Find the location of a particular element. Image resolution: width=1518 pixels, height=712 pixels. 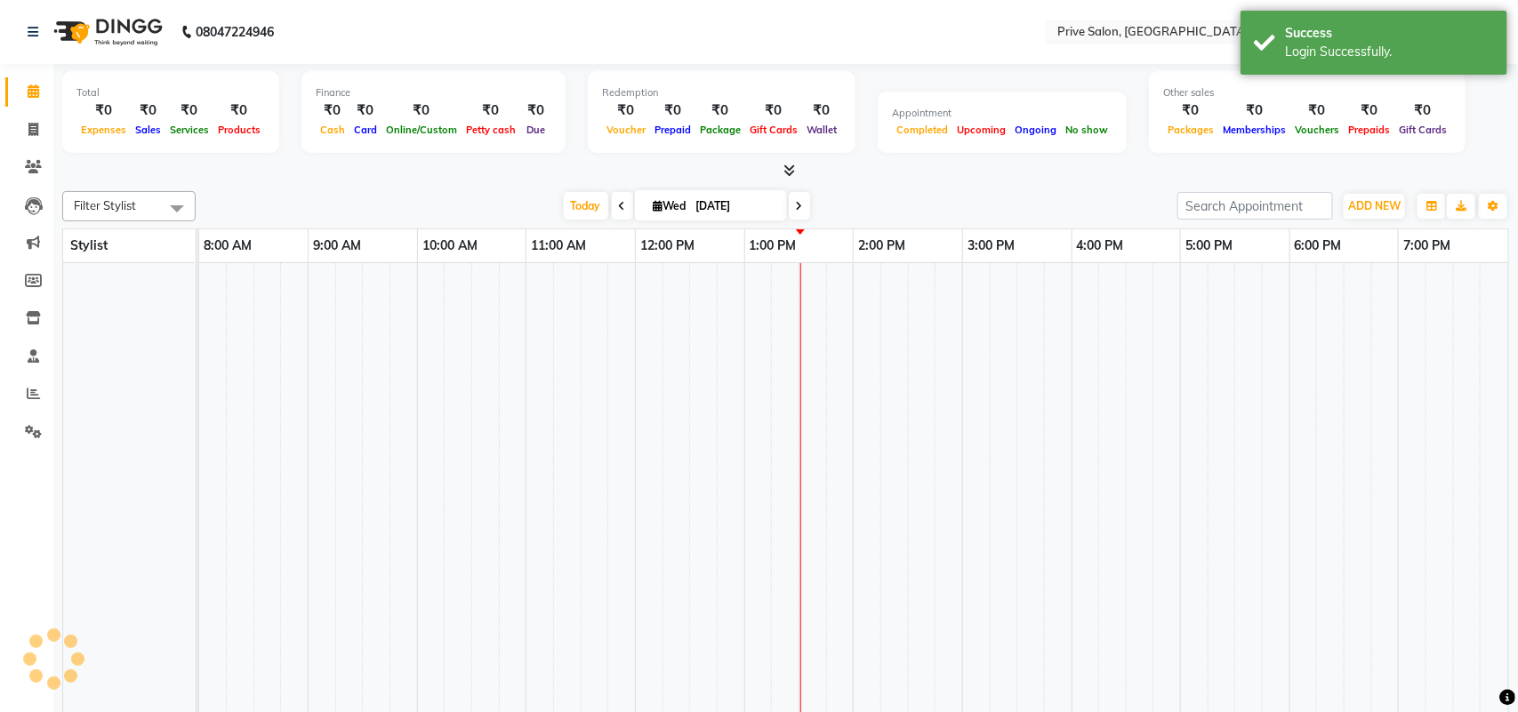

span: Petty cash is located at coordinates (491, 130).